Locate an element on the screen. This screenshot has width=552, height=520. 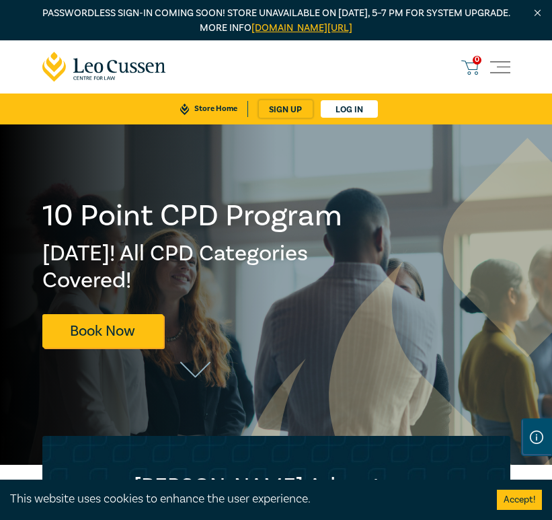
span: 0 is located at coordinates (477, 60).